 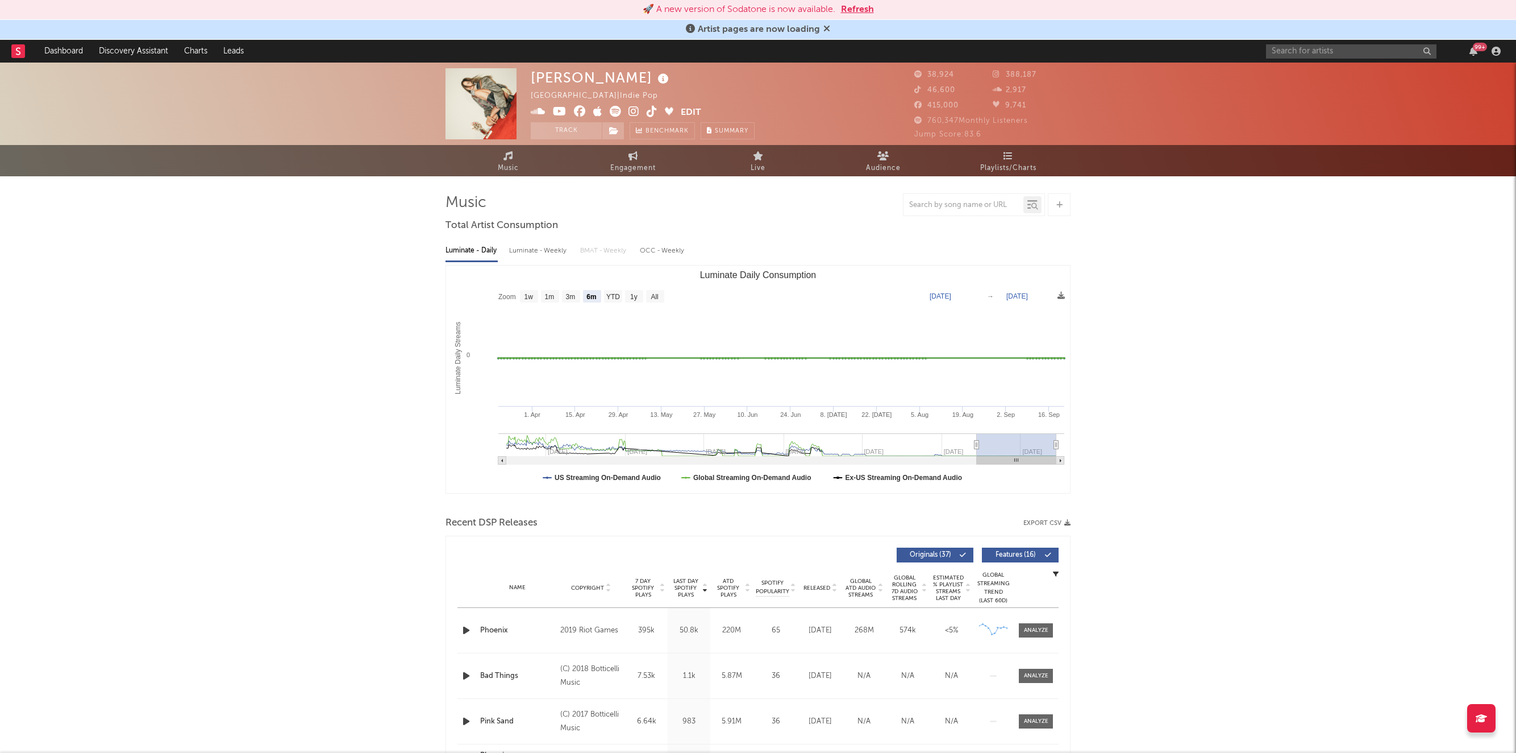 I want to click on text: 19. Aug, so click(x=963, y=414).